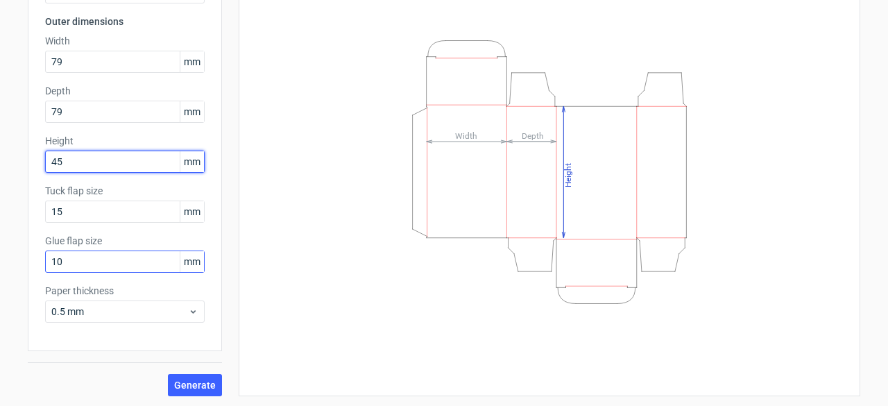  What do you see at coordinates (195, 385) in the screenshot?
I see `span: Generate` at bounding box center [195, 385].